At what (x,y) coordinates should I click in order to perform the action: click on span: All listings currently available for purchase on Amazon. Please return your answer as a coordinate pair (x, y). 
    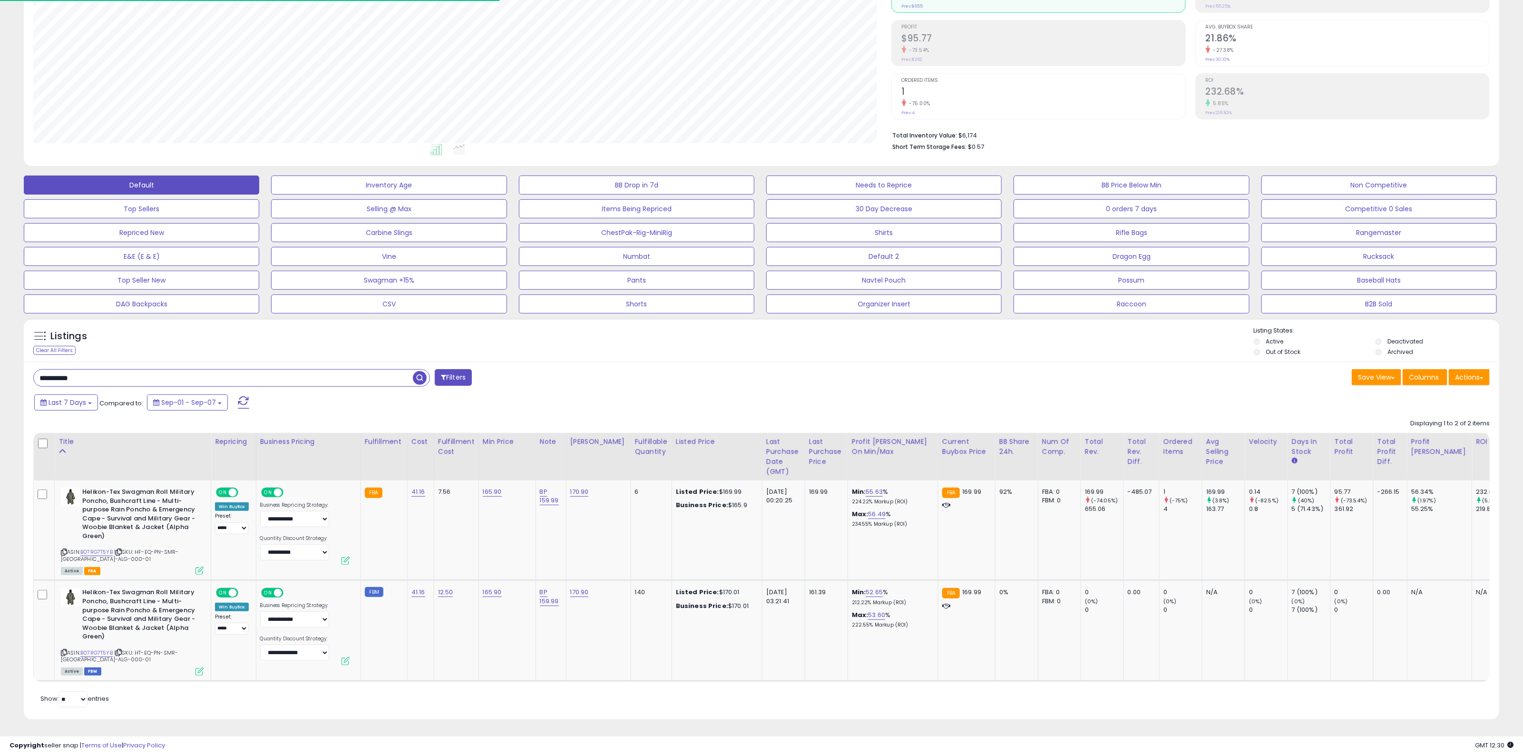
    Looking at the image, I should click on (72, 671).